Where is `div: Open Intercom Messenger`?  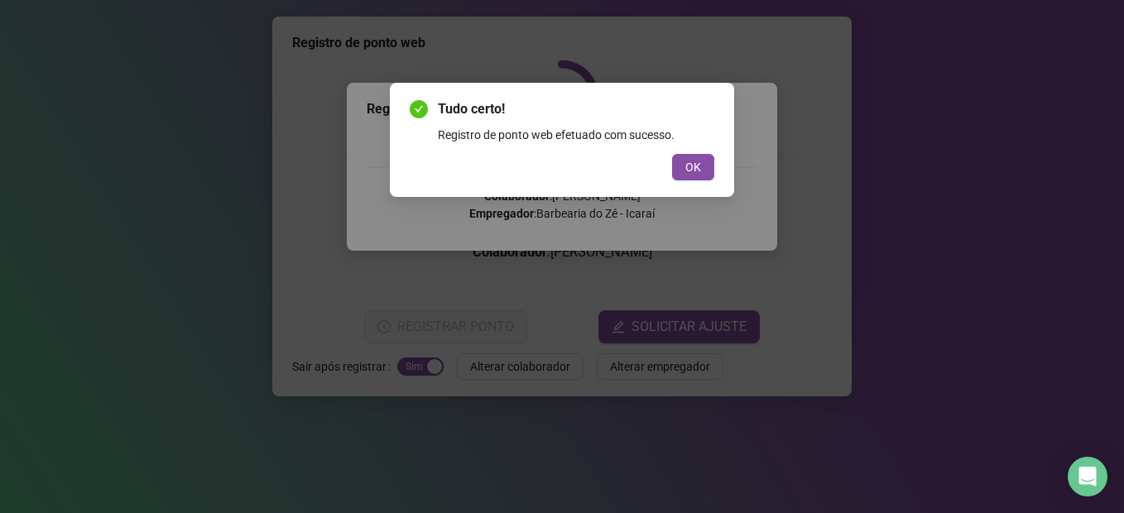 div: Open Intercom Messenger is located at coordinates (1088, 477).